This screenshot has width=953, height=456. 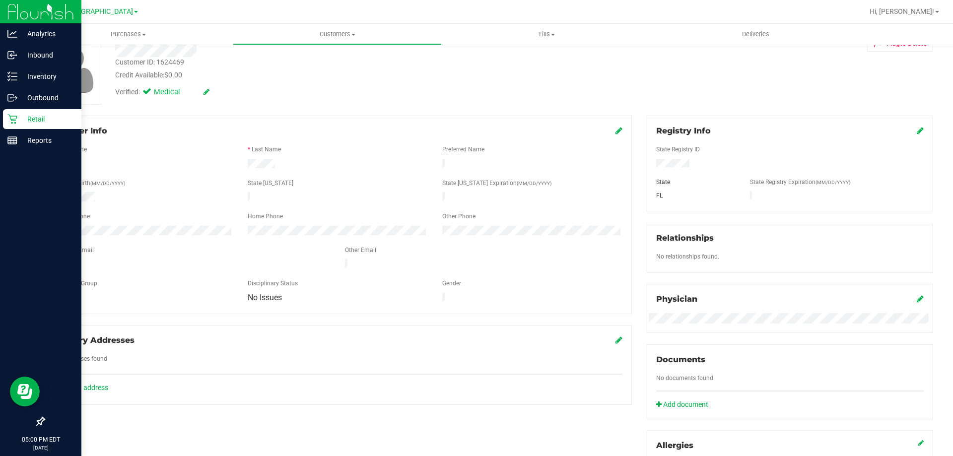 What do you see at coordinates (684, 404) in the screenshot?
I see `a: Add document` at bounding box center [684, 404].